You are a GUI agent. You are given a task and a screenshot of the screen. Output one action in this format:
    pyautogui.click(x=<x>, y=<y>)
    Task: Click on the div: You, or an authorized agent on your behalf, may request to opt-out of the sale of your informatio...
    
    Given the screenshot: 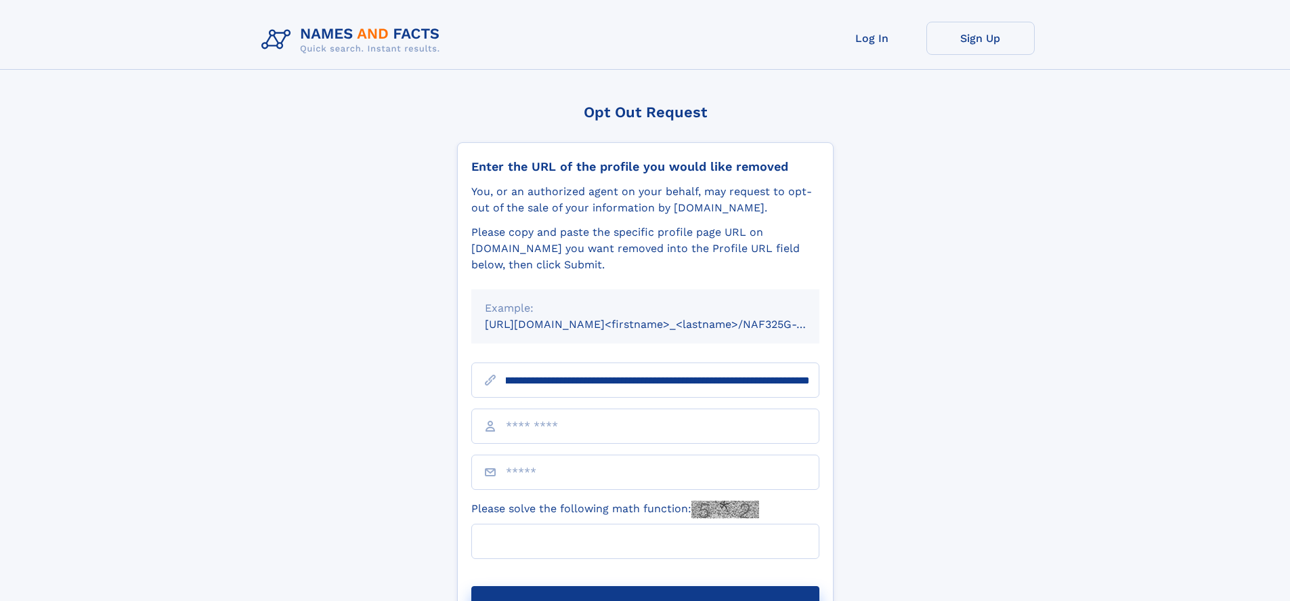 What is the action you would take?
    pyautogui.click(x=646, y=200)
    